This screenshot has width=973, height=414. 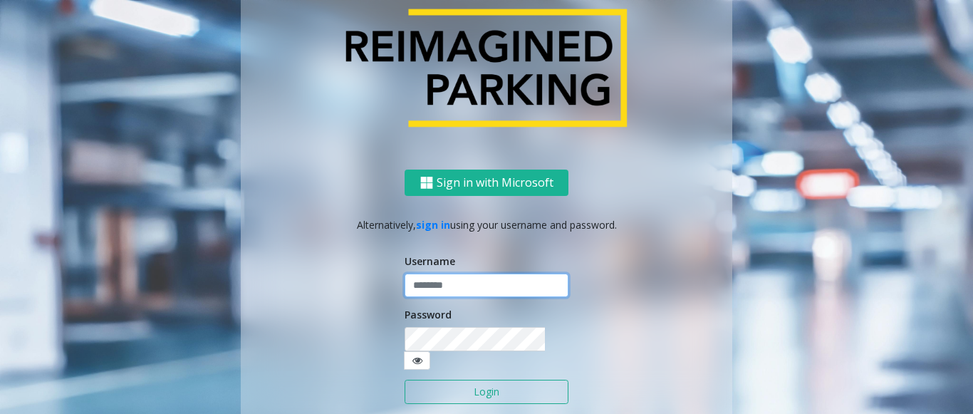 What do you see at coordinates (487, 392) in the screenshot?
I see `button: Login` at bounding box center [487, 392].